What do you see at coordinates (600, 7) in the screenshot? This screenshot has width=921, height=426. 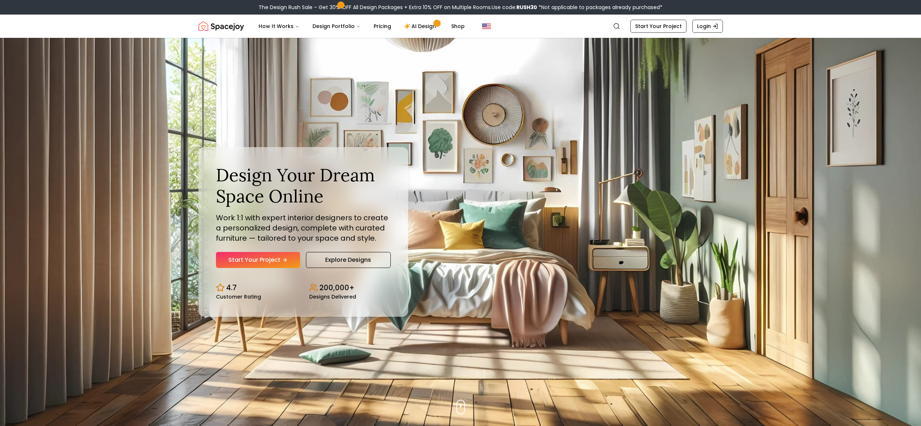 I see `span: *Not applicable to packages already purchased*` at bounding box center [600, 7].